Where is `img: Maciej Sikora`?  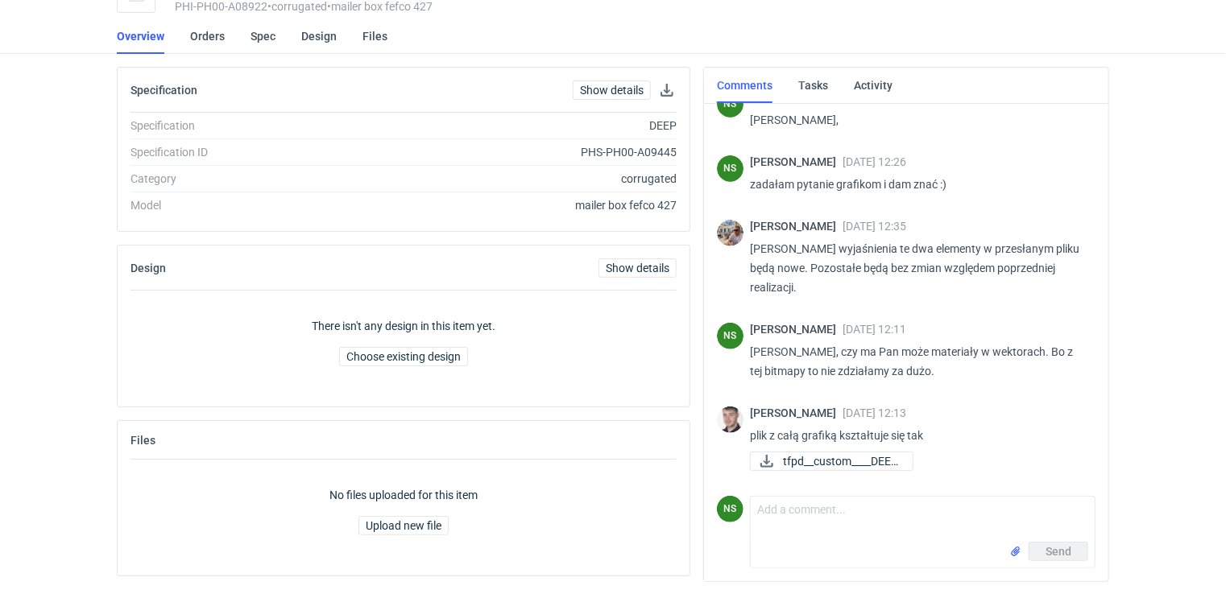 img: Maciej Sikora is located at coordinates (730, 420).